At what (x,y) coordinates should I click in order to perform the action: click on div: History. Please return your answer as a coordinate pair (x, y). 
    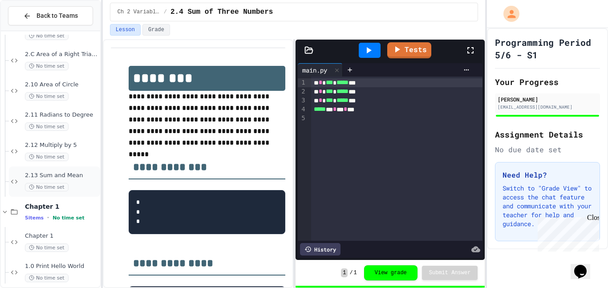
    Looking at the image, I should click on (320, 249).